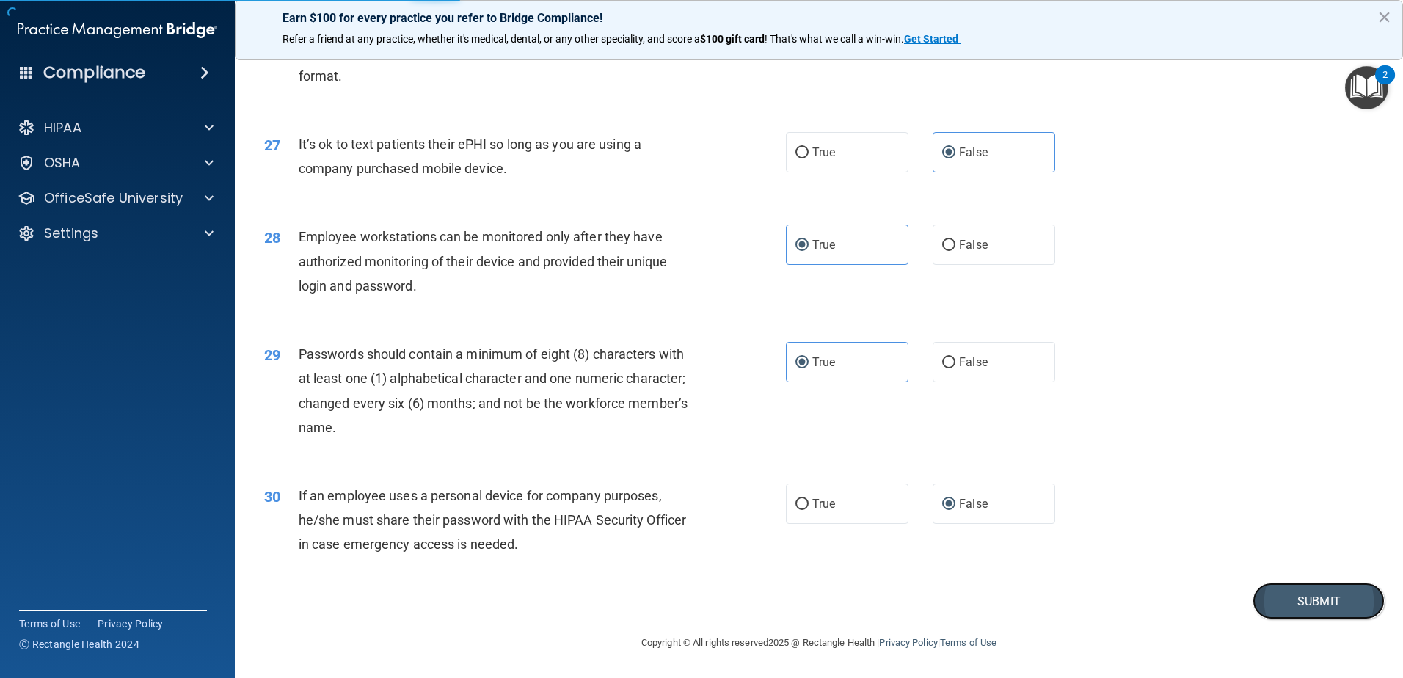  What do you see at coordinates (834, 39) in the screenshot?
I see `span: ! That's what we call a win-win.` at bounding box center [834, 39].